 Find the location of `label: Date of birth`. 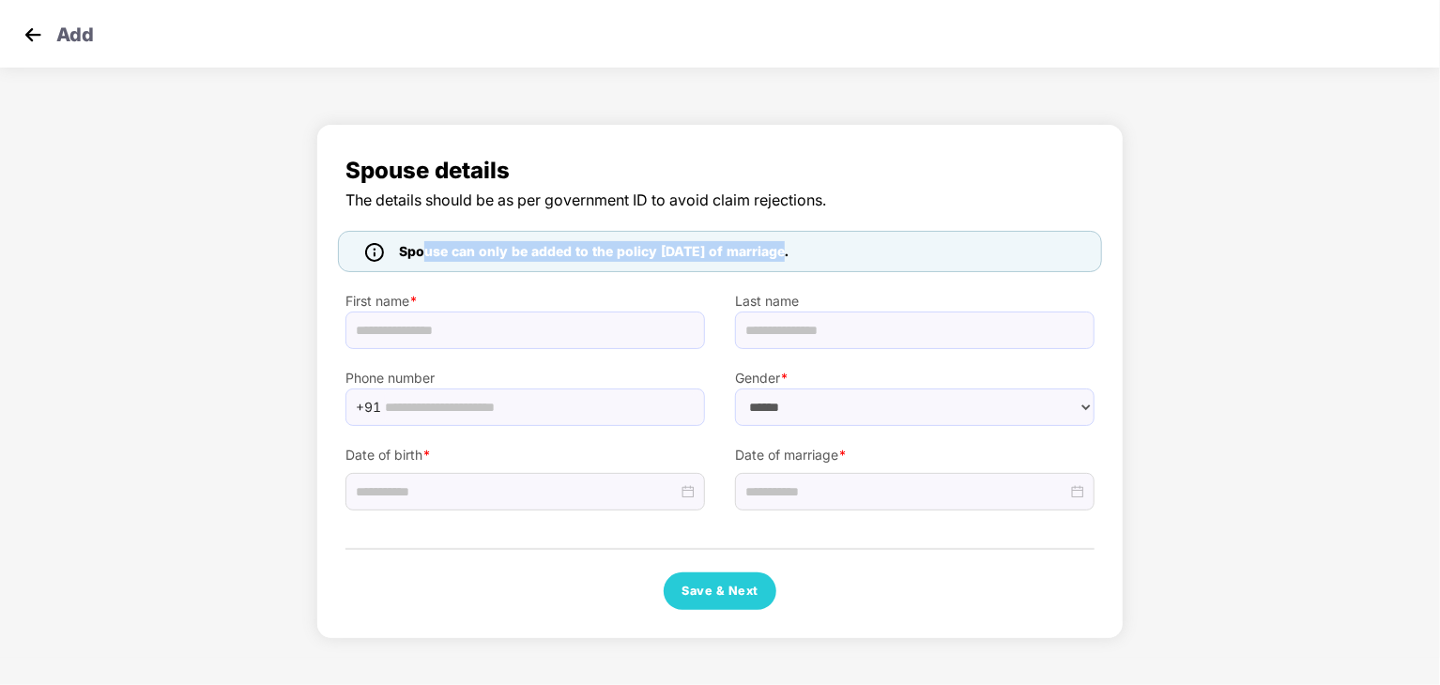

label: Date of birth is located at coordinates (525, 455).